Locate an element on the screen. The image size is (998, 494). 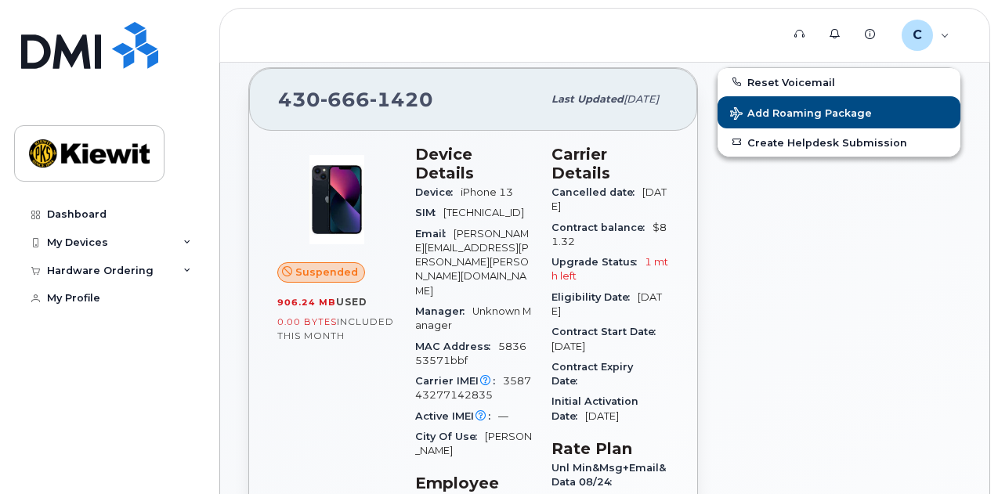
img: image20231002-3703462-1ig824h.jpeg is located at coordinates (337, 200).